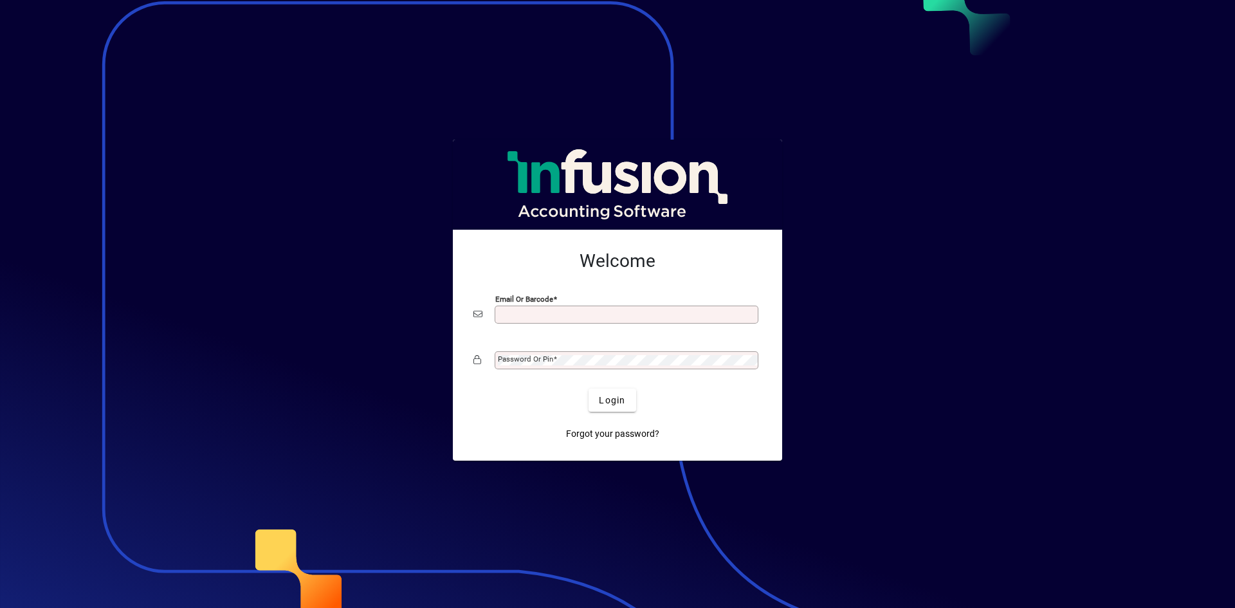  I want to click on h2: Welcome, so click(617, 261).